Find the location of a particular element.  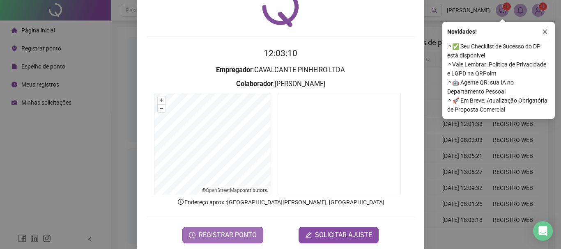

span: ⚬ 🚀 Em Breve, Atualização Obrigatória de Proposta Comercial is located at coordinates (499, 105).